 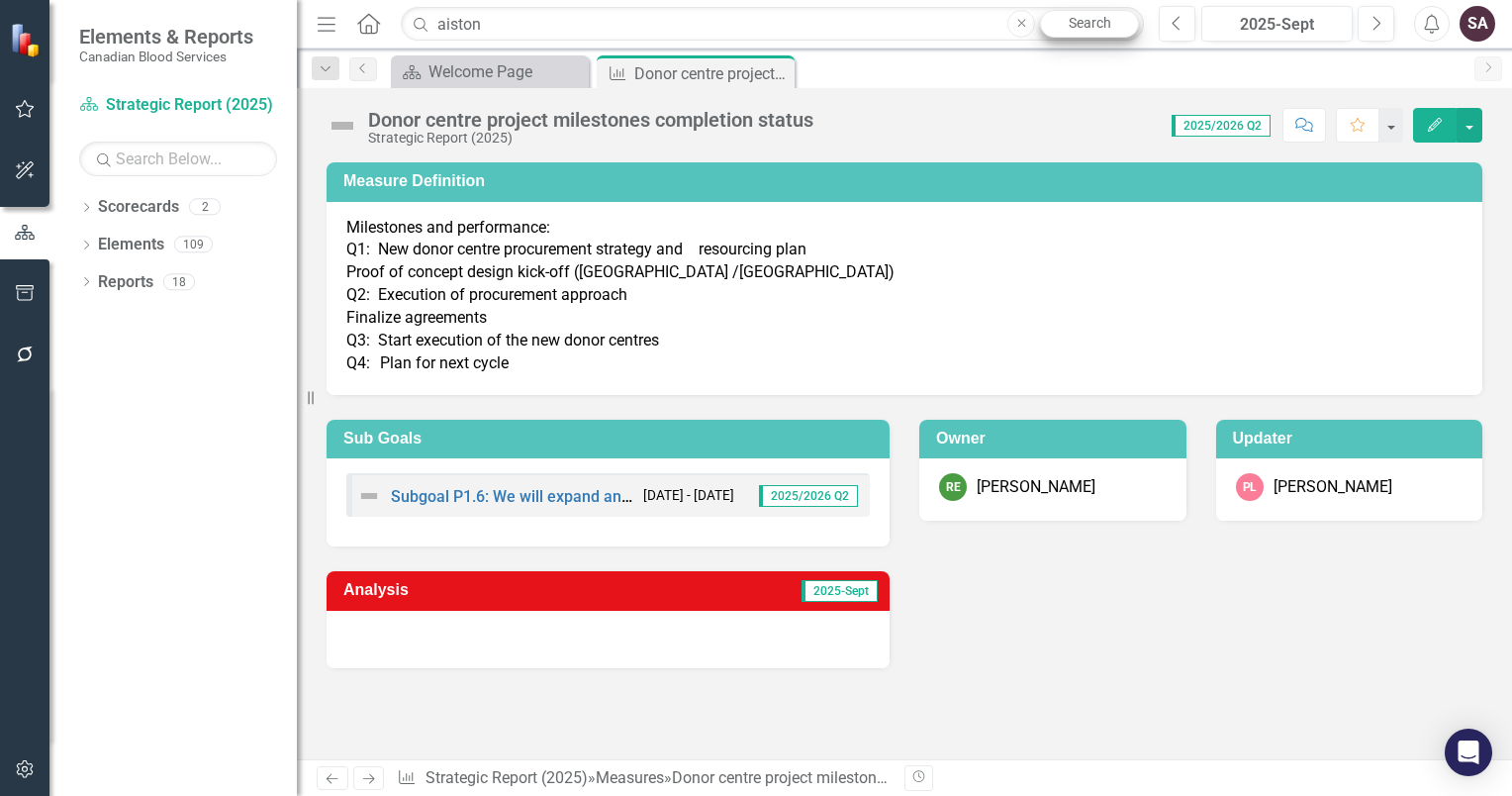 I want to click on h3: Owner, so click(x=1056, y=438).